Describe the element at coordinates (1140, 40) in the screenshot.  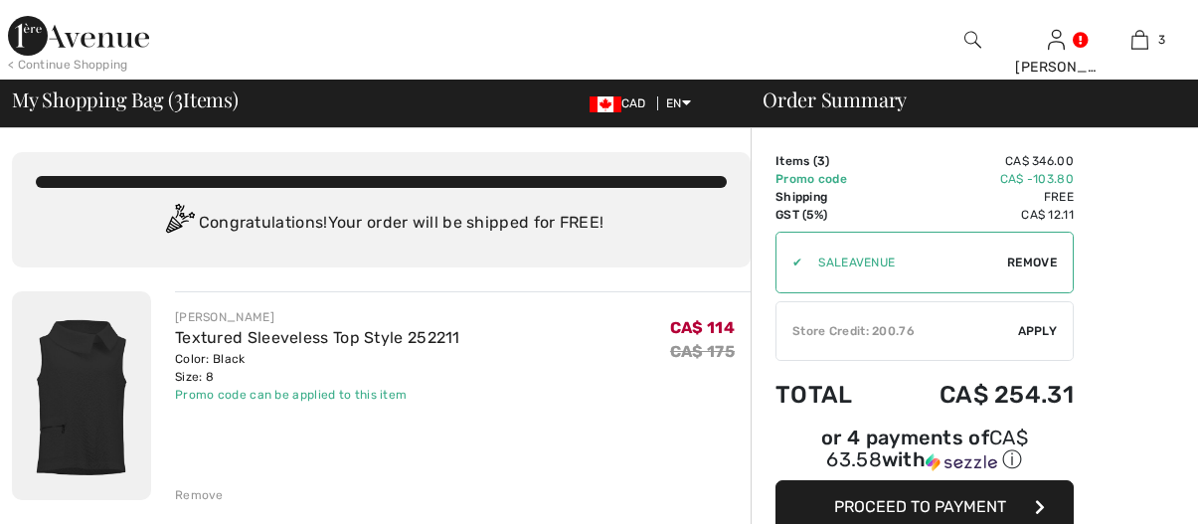
I see `a: 3` at that location.